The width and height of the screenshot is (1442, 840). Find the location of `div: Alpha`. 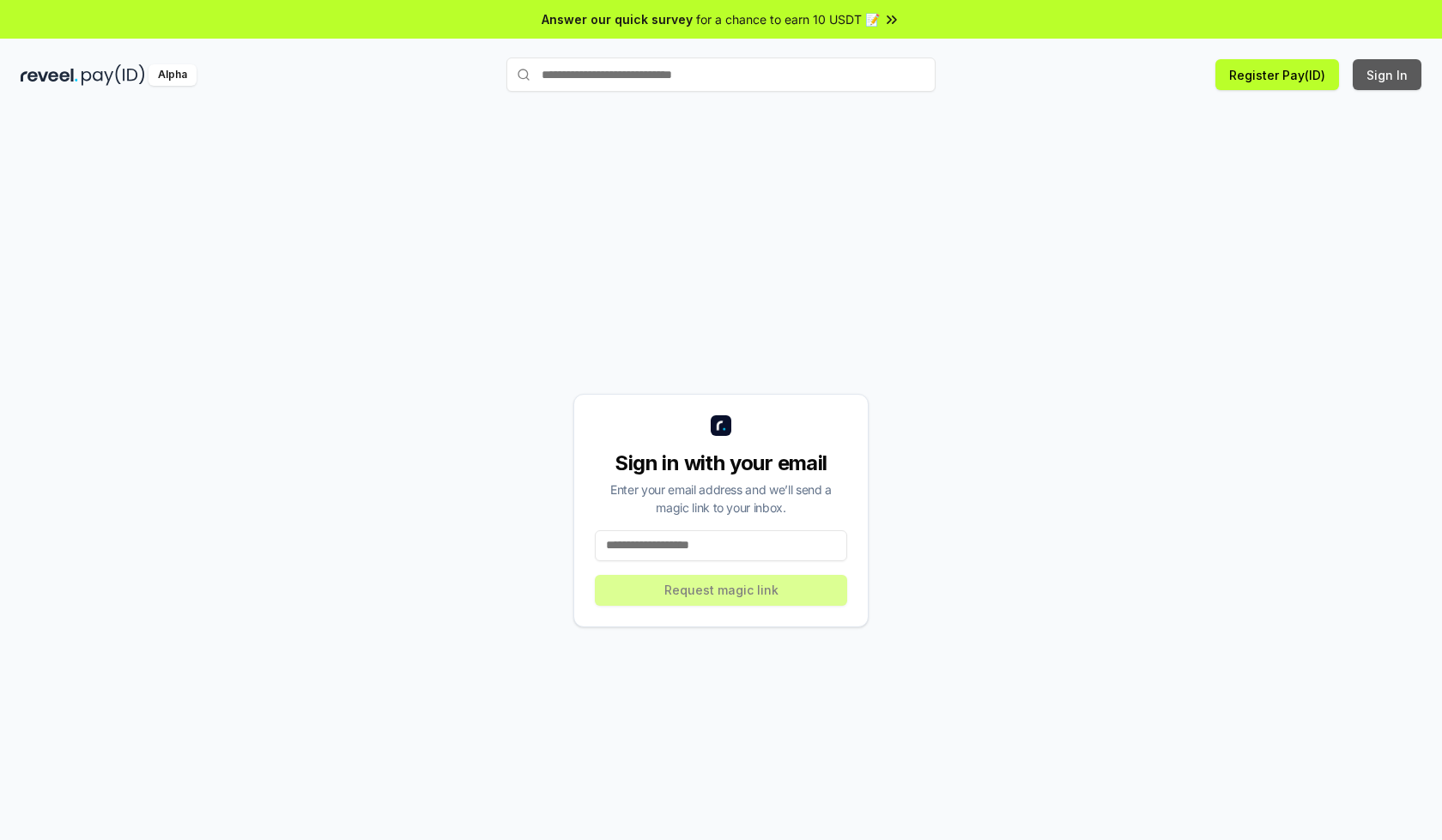

div: Alpha is located at coordinates (172, 75).